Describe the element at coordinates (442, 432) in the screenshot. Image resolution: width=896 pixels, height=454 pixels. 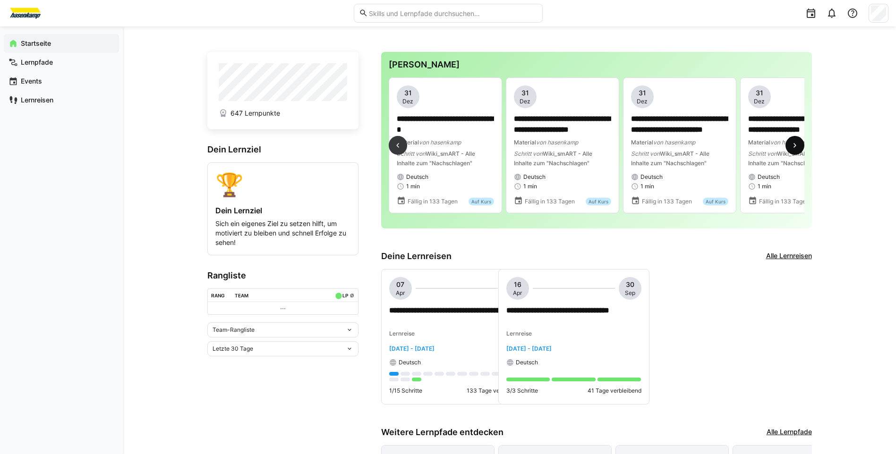
I see `h3: Weitere Lernpfade entdecken` at that location.